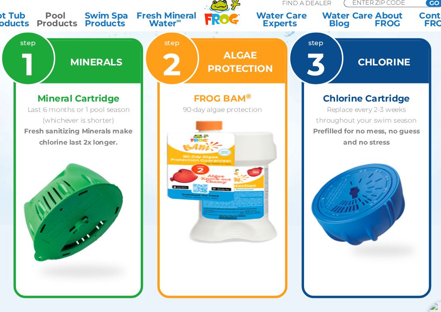 This screenshot has width=441, height=312. I want to click on p: 90-day algae protection, so click(220, 105).